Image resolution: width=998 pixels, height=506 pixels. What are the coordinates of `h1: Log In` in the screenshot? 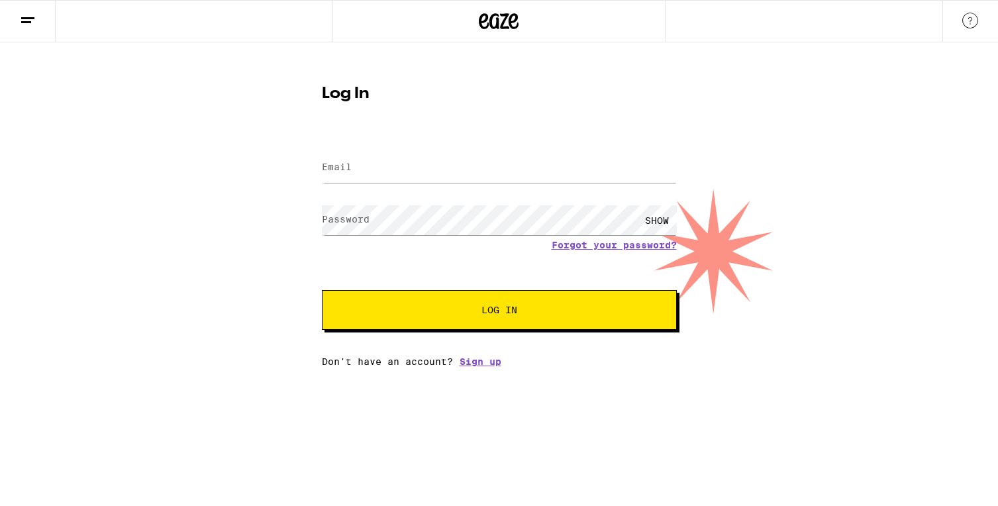 It's located at (499, 94).